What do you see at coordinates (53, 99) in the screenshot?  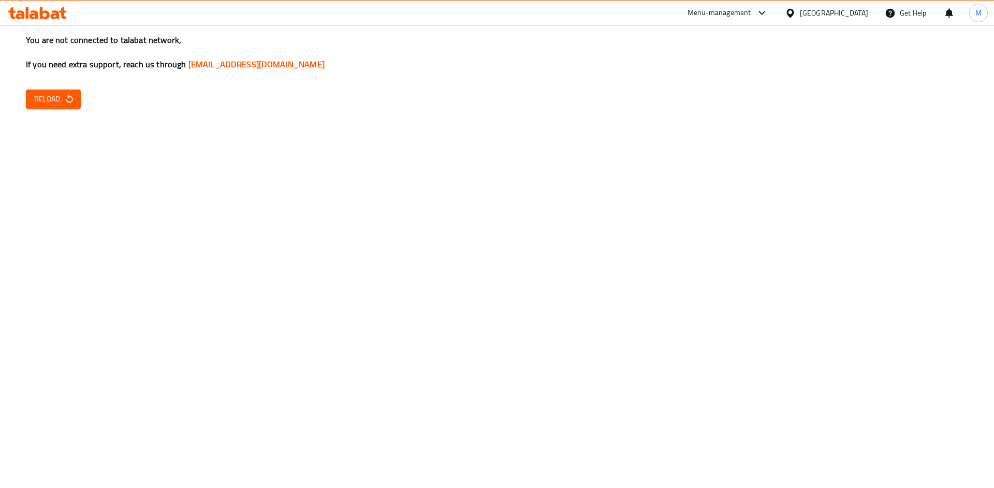 I see `span: Reload` at bounding box center [53, 99].